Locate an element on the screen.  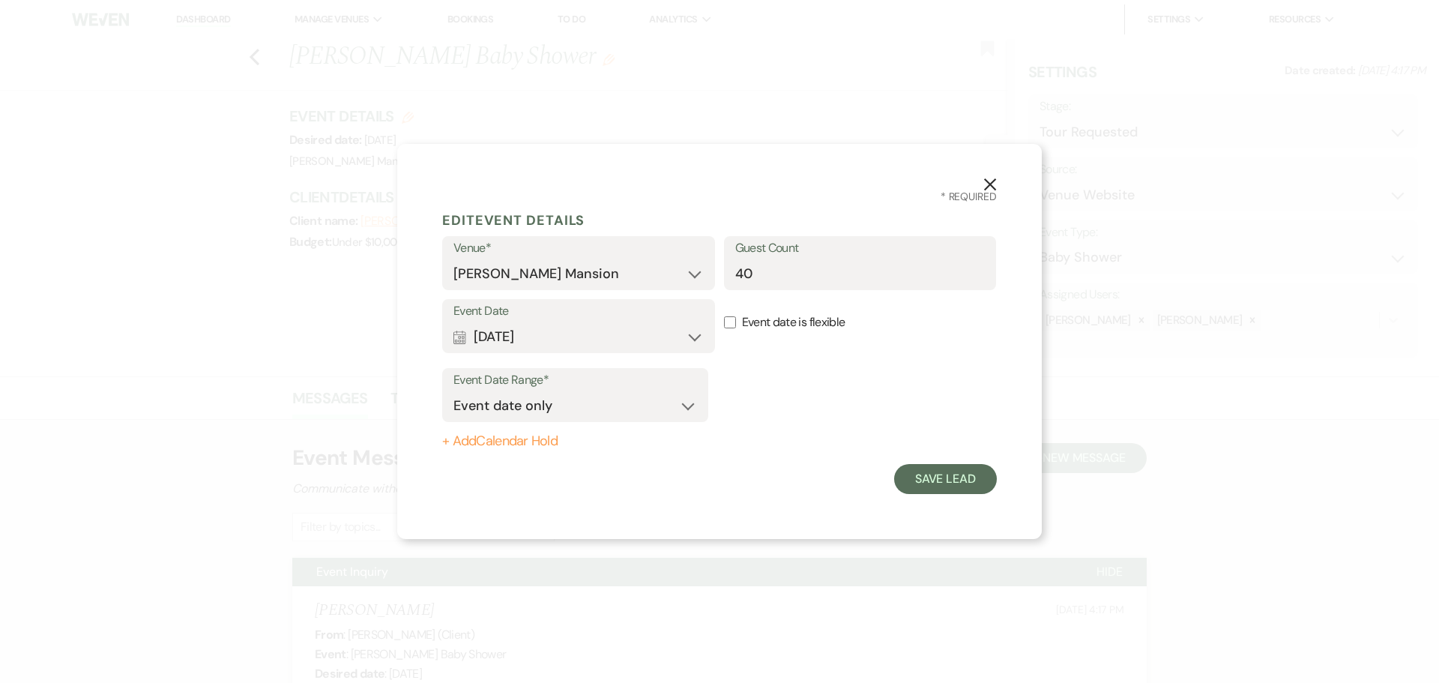
label: Event date is flexible is located at coordinates (860, 322).